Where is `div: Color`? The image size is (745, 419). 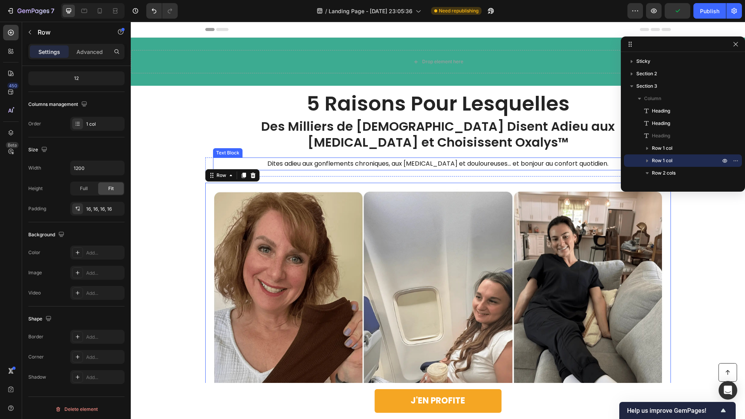
div: Color is located at coordinates (34, 252).